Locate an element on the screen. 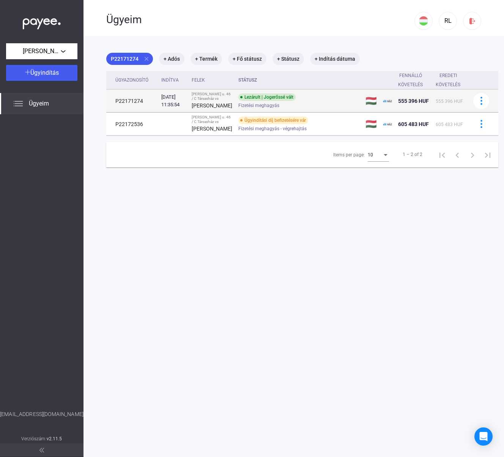  button: Next page is located at coordinates (473, 155).